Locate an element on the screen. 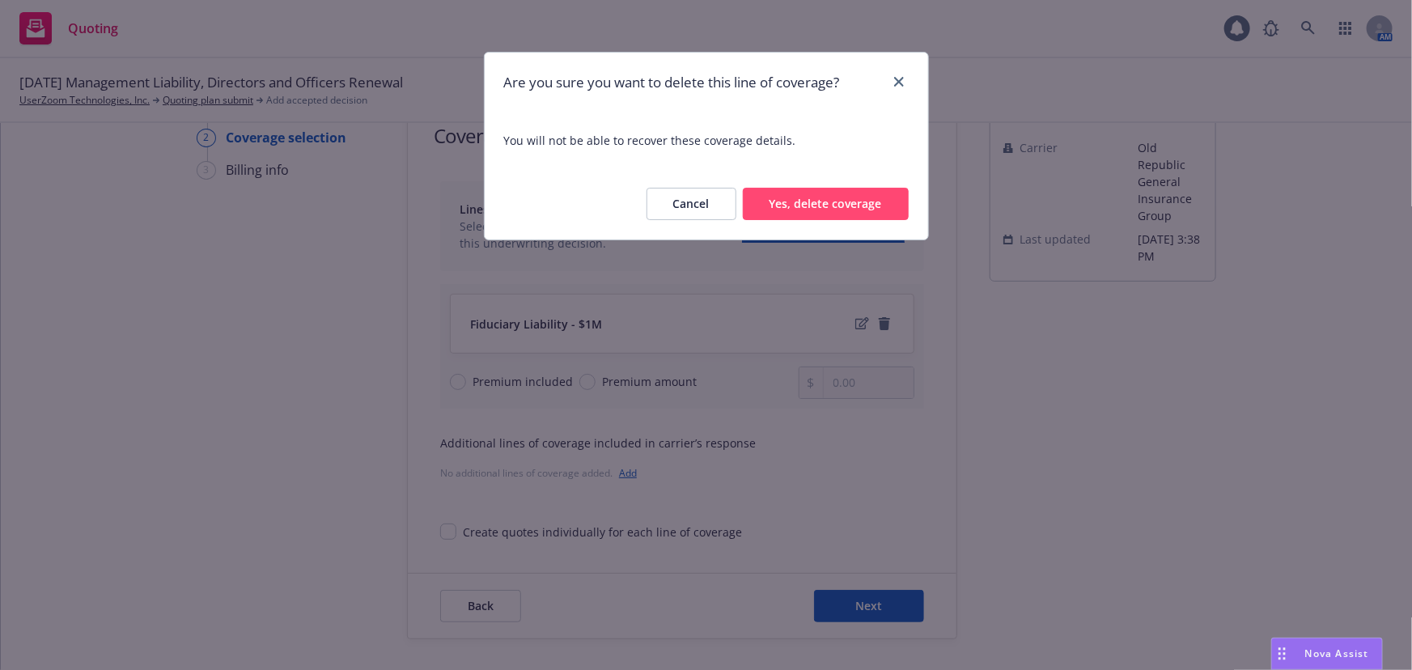  div: Drag to move is located at coordinates (1282, 654).